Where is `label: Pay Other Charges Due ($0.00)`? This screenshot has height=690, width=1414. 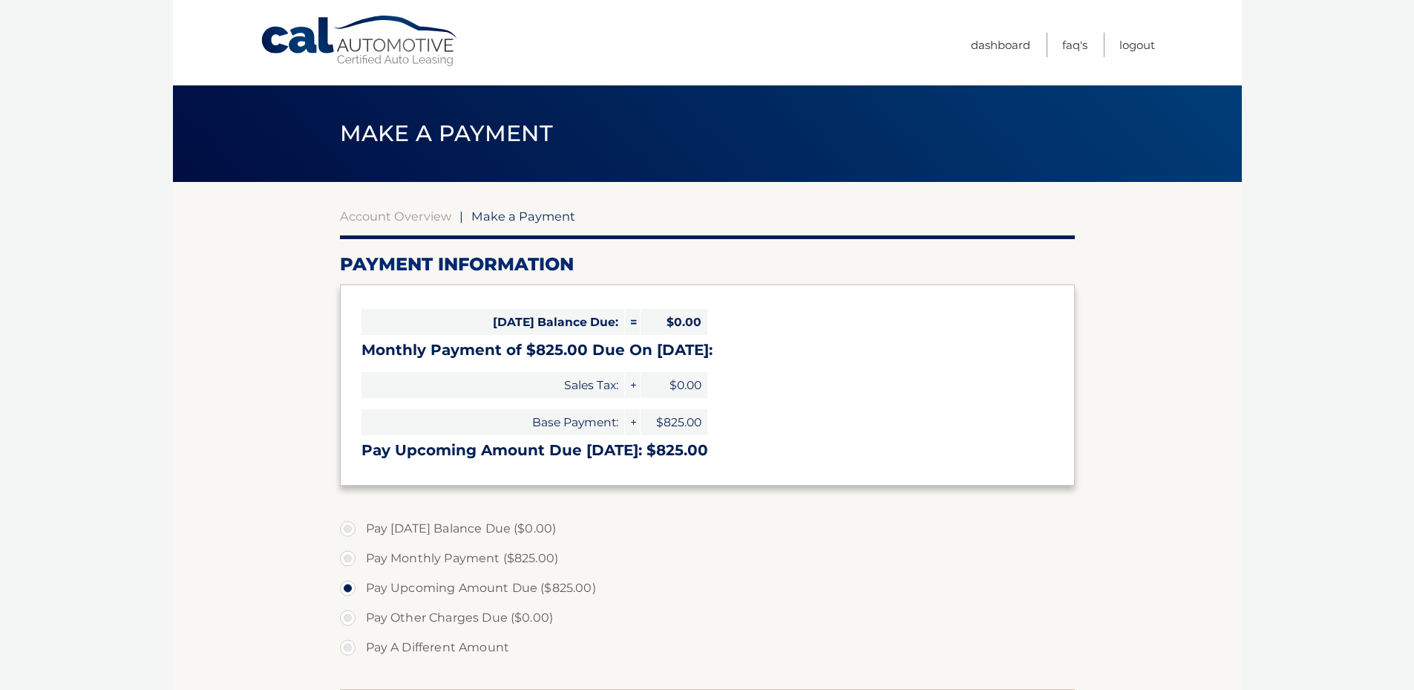
label: Pay Other Charges Due ($0.00) is located at coordinates (707, 618).